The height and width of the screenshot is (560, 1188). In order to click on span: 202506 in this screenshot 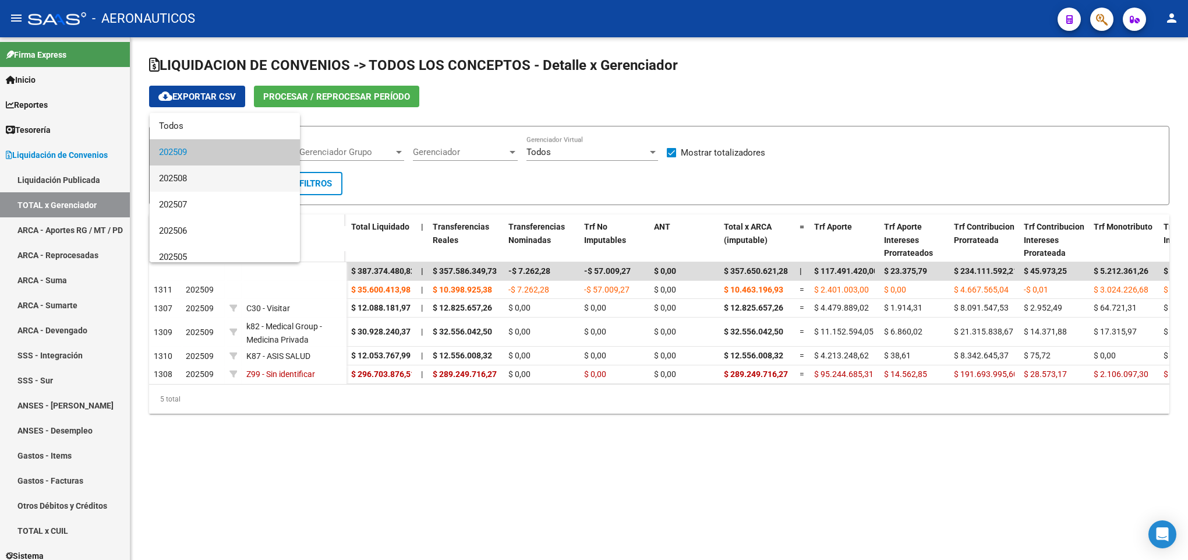, I will do `click(225, 231)`.